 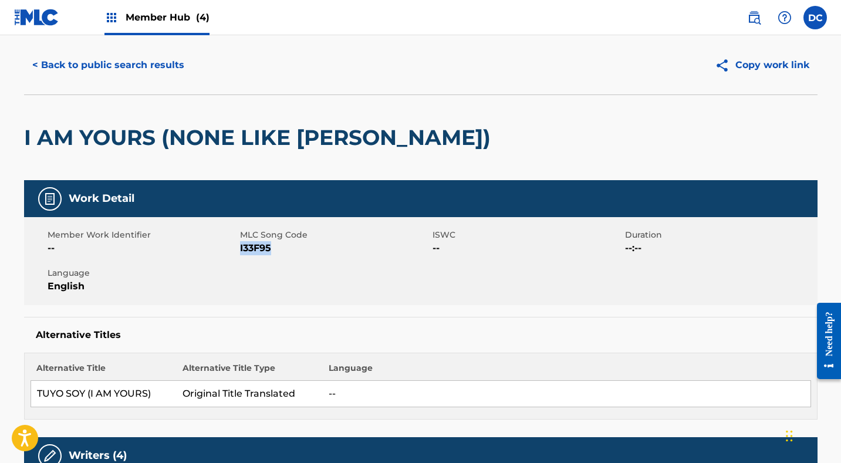 What do you see at coordinates (334, 248) in the screenshot?
I see `span: I33F95` at bounding box center [334, 248].